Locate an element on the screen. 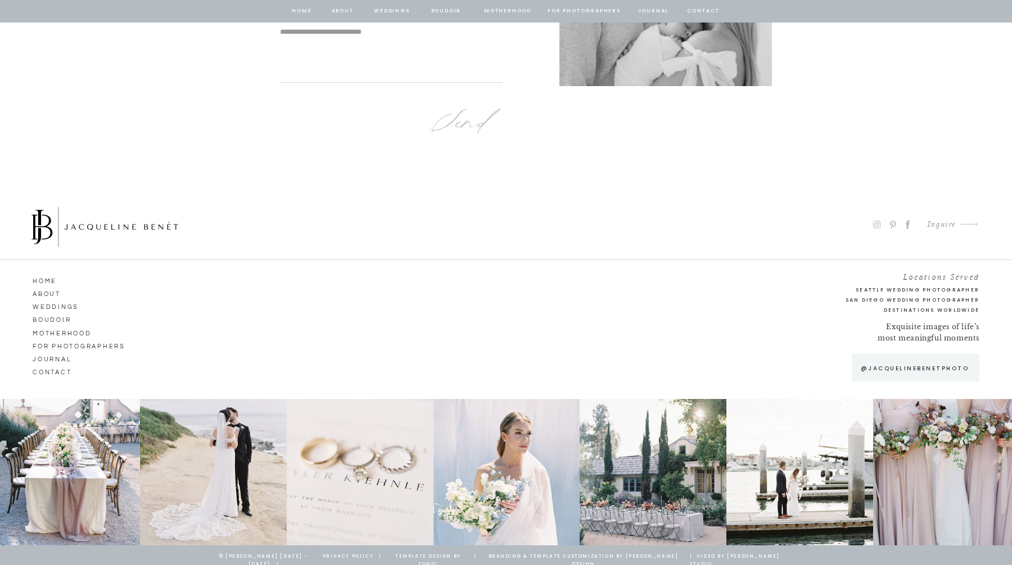 The width and height of the screenshot is (1012, 565). p: Send is located at coordinates (464, 123).